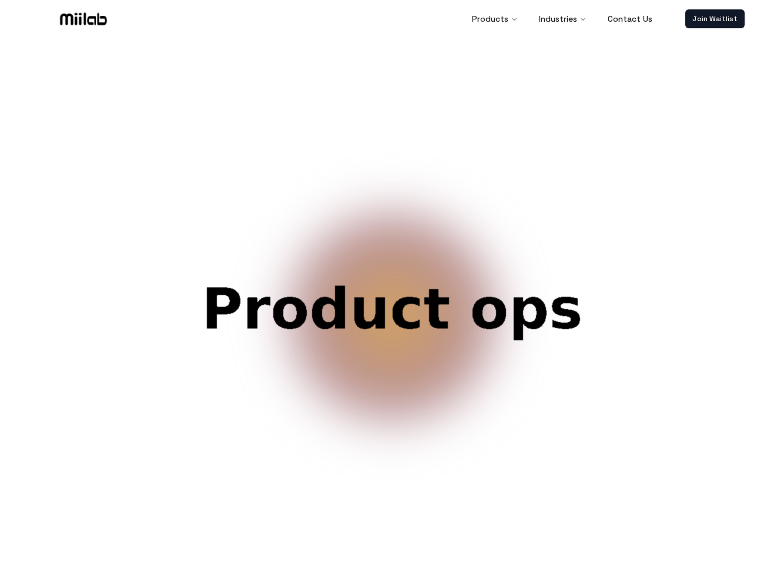  What do you see at coordinates (562, 19) in the screenshot?
I see `nav: Main` at bounding box center [562, 19].